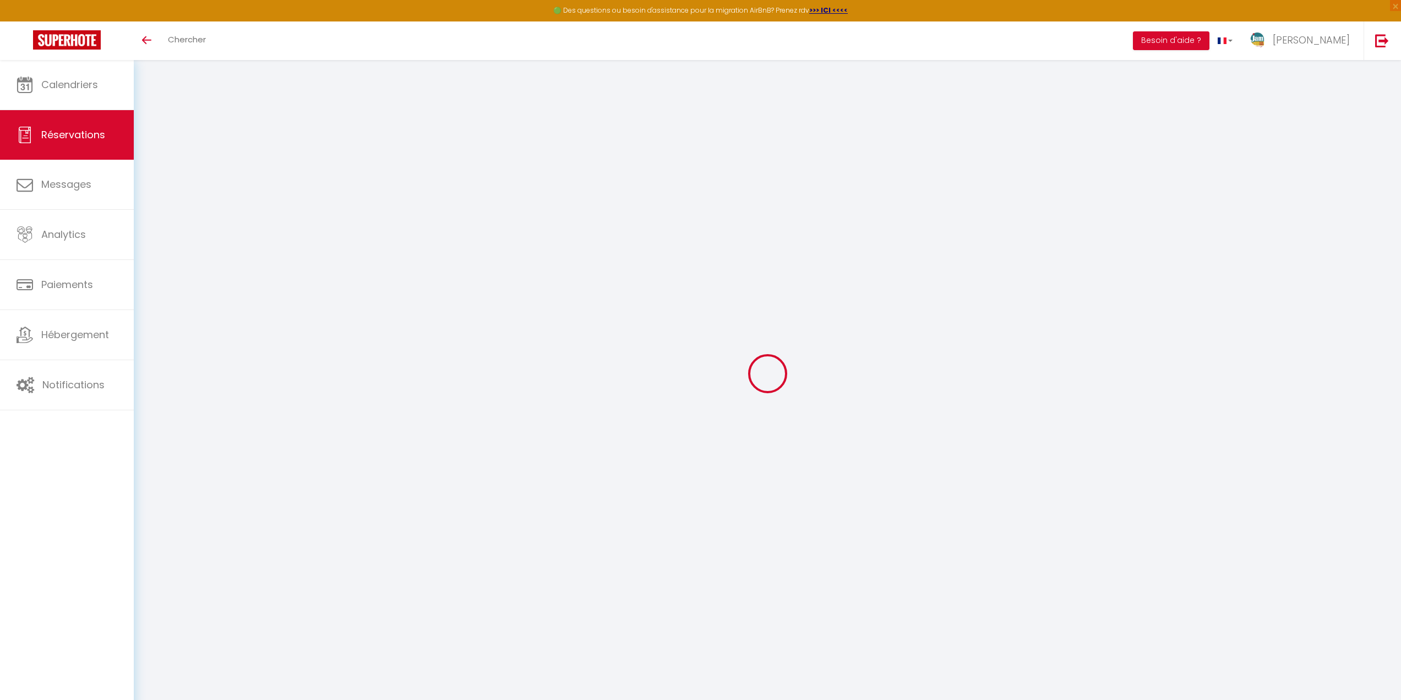 This screenshot has width=1401, height=700. I want to click on button: Besoin d'aide ?, so click(1171, 41).